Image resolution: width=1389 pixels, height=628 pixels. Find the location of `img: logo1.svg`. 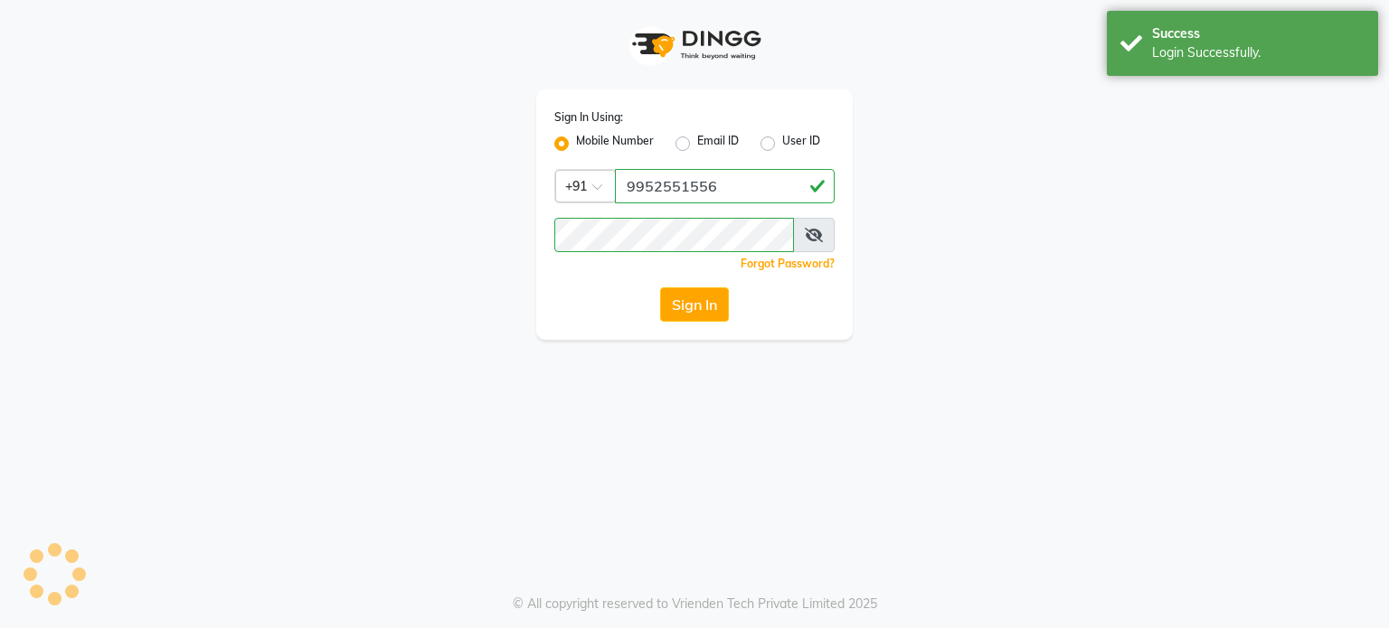

img: logo1.svg is located at coordinates (694, 44).